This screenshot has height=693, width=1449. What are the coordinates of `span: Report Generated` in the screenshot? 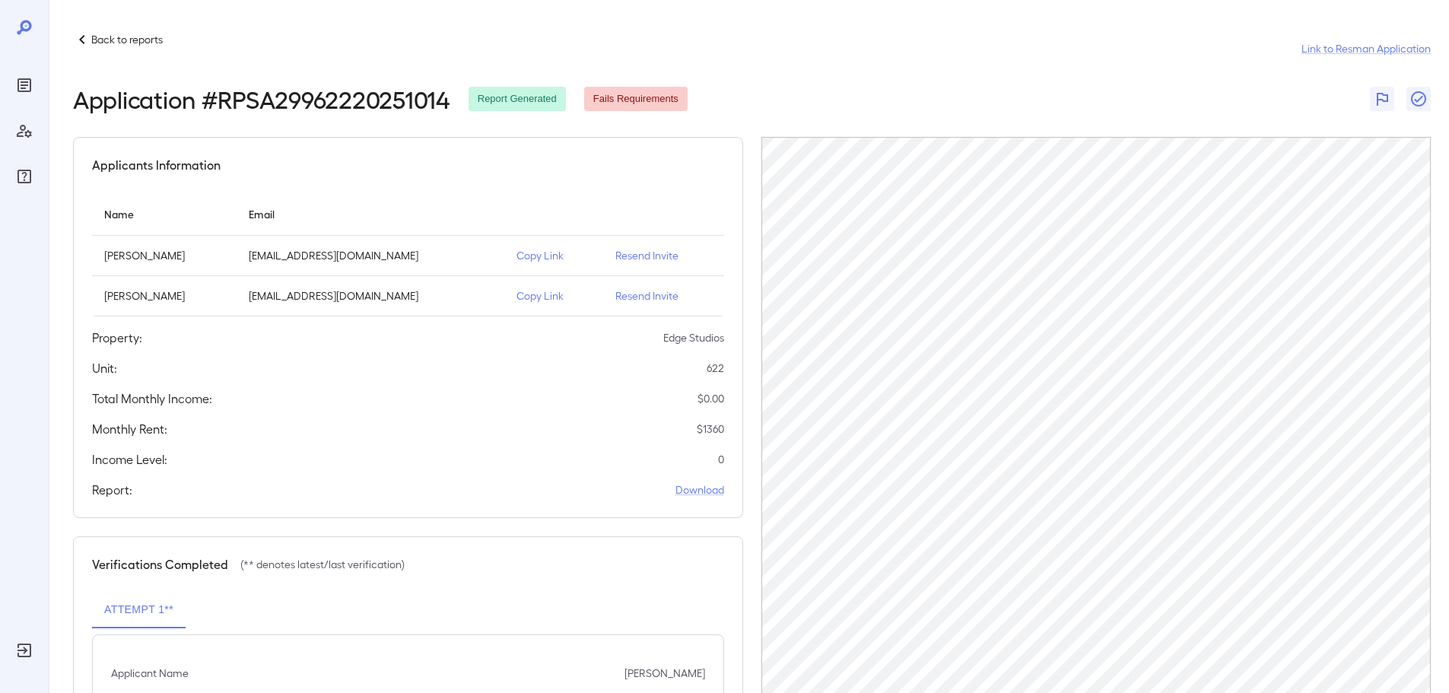 It's located at (517, 99).